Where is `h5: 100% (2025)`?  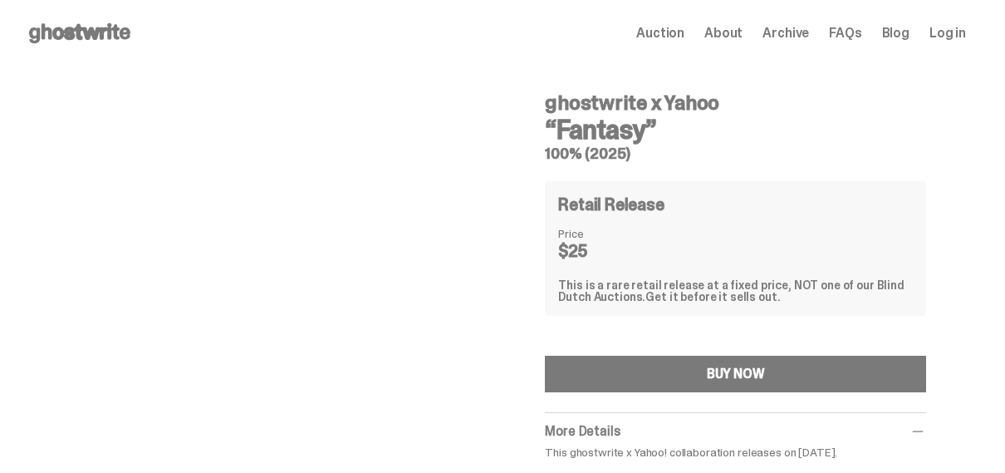
h5: 100% (2025) is located at coordinates (735, 154).